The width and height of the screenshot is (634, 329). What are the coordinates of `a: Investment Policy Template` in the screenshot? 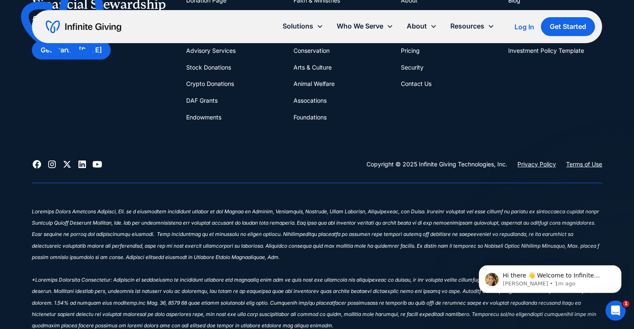 It's located at (546, 51).